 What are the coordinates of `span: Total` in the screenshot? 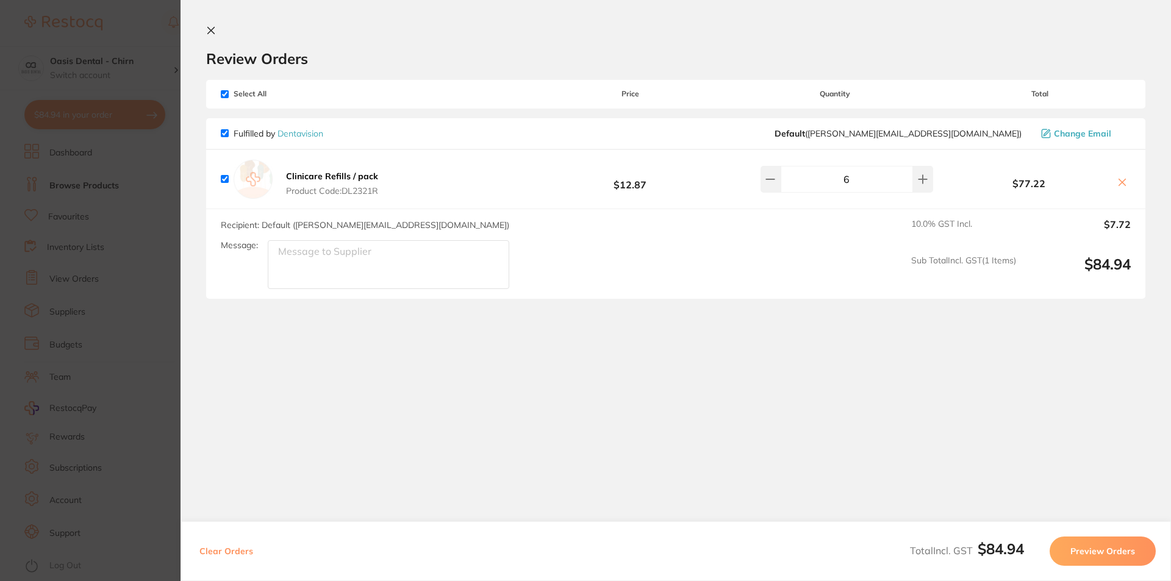 It's located at (1040, 94).